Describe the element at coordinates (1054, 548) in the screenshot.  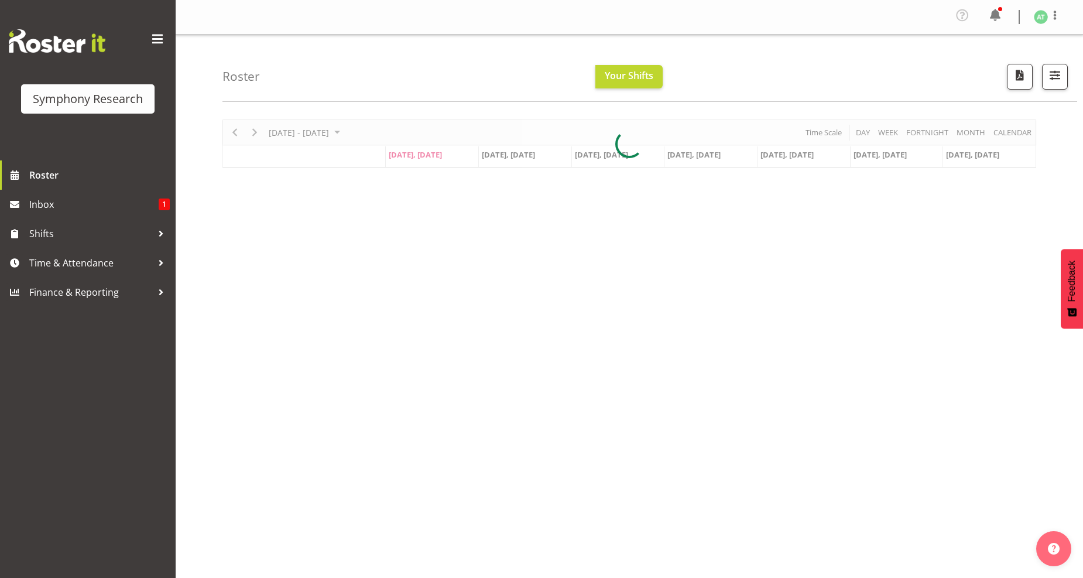
I see `img: help-xxl-2.png` at that location.